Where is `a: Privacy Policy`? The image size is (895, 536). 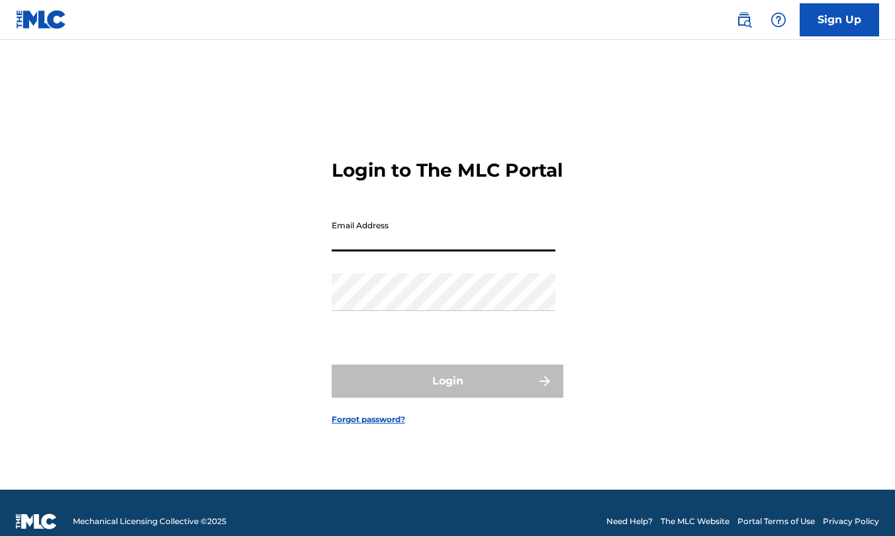 a: Privacy Policy is located at coordinates (851, 522).